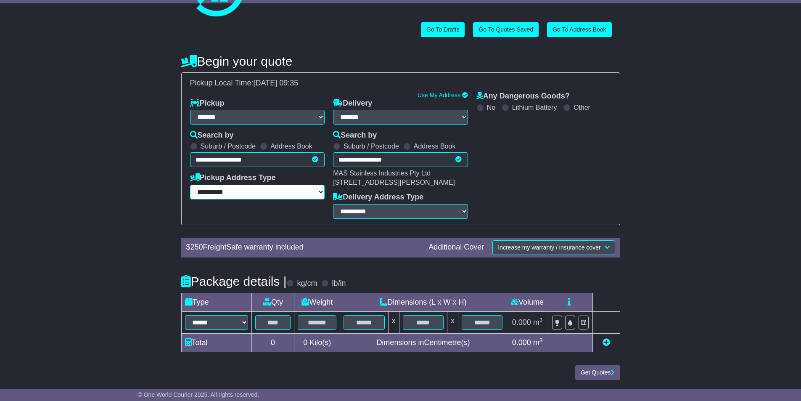  What do you see at coordinates (273, 342) in the screenshot?
I see `td: 0` at bounding box center [273, 342].